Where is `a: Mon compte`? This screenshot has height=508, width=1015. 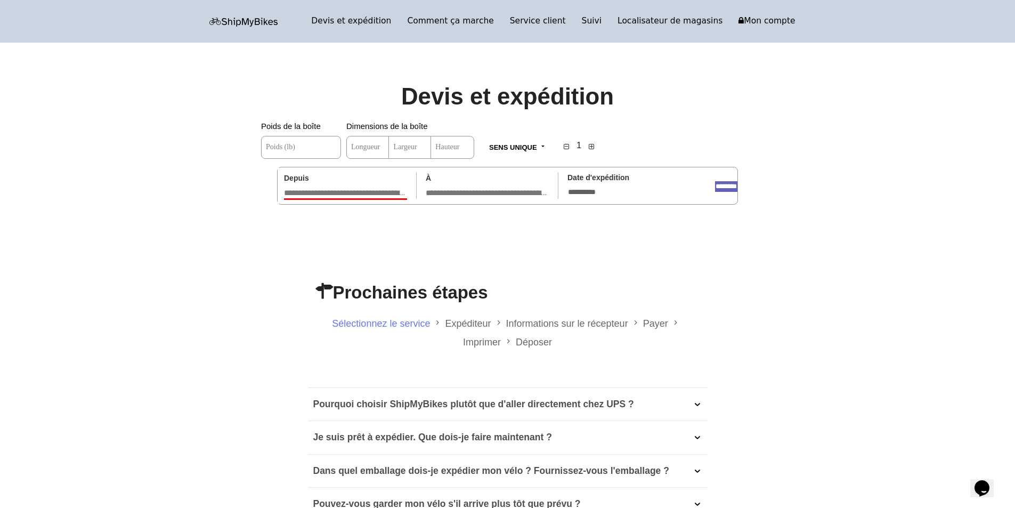
a: Mon compte is located at coordinates (766, 21).